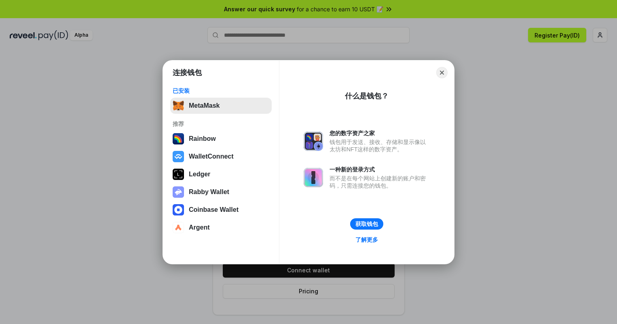  I want to click on a: 了解更多, so click(366, 240).